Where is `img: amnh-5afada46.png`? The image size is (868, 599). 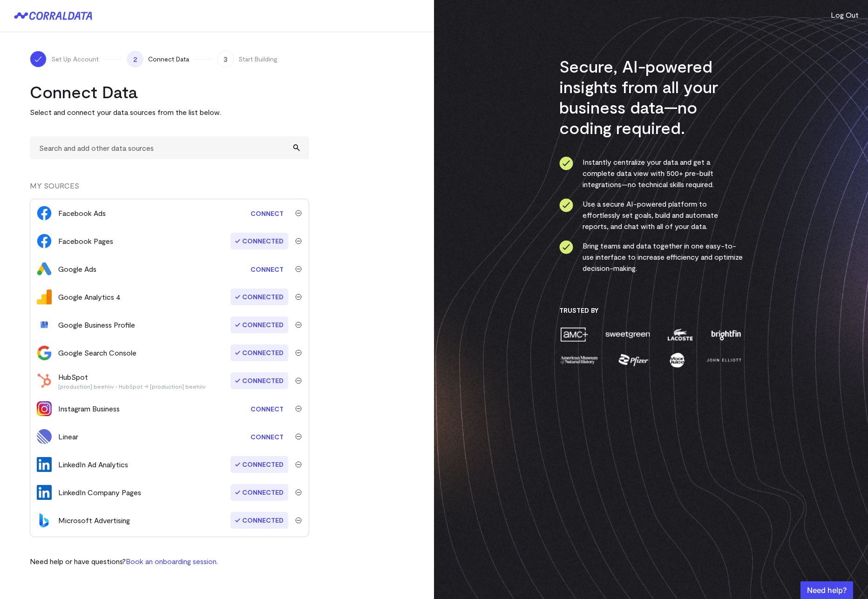 img: amnh-5afada46.png is located at coordinates (579, 360).